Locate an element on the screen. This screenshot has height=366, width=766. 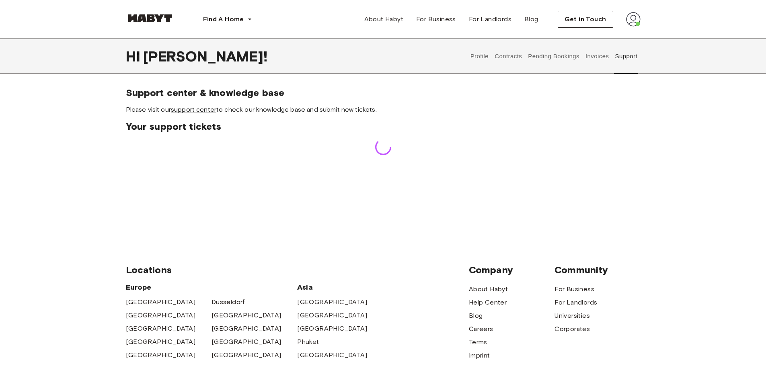
span: Universities is located at coordinates (572, 316).